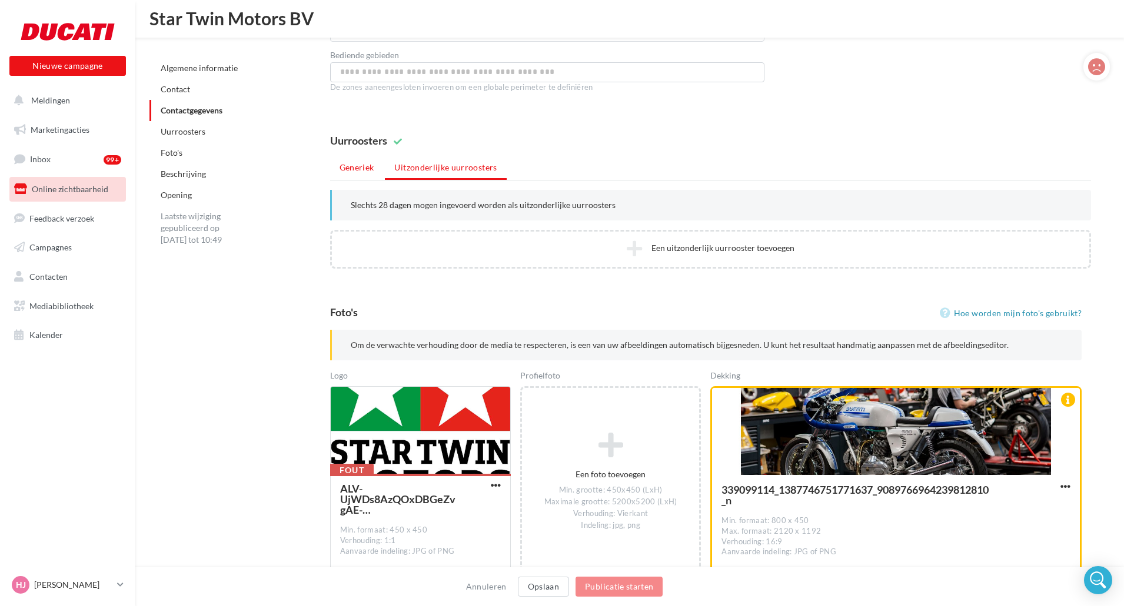  I want to click on span: Contacten, so click(48, 276).